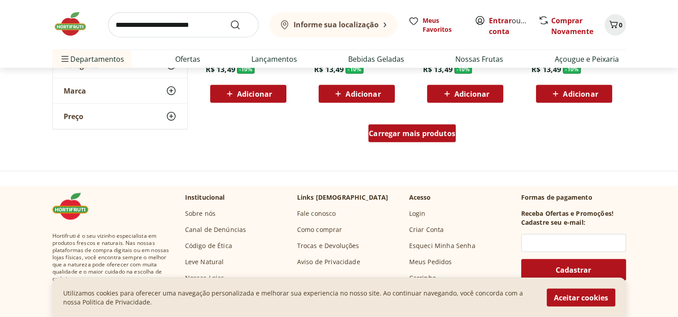 The height and width of the screenshot is (317, 678). I want to click on a: Leve Natural, so click(204, 262).